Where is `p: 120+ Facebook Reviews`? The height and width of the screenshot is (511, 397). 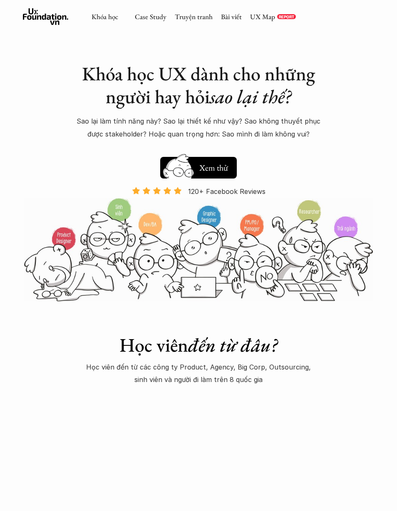 p: 120+ Facebook Reviews is located at coordinates (227, 191).